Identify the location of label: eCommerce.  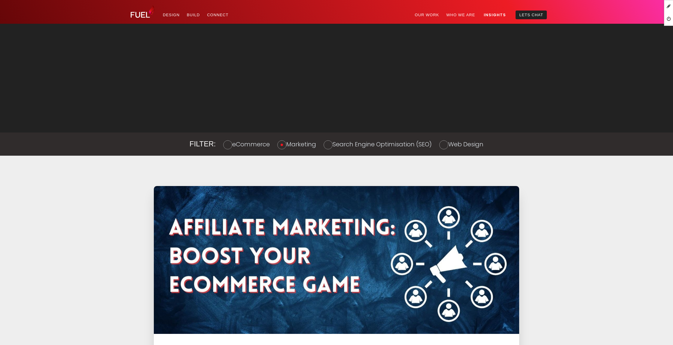
(251, 144).